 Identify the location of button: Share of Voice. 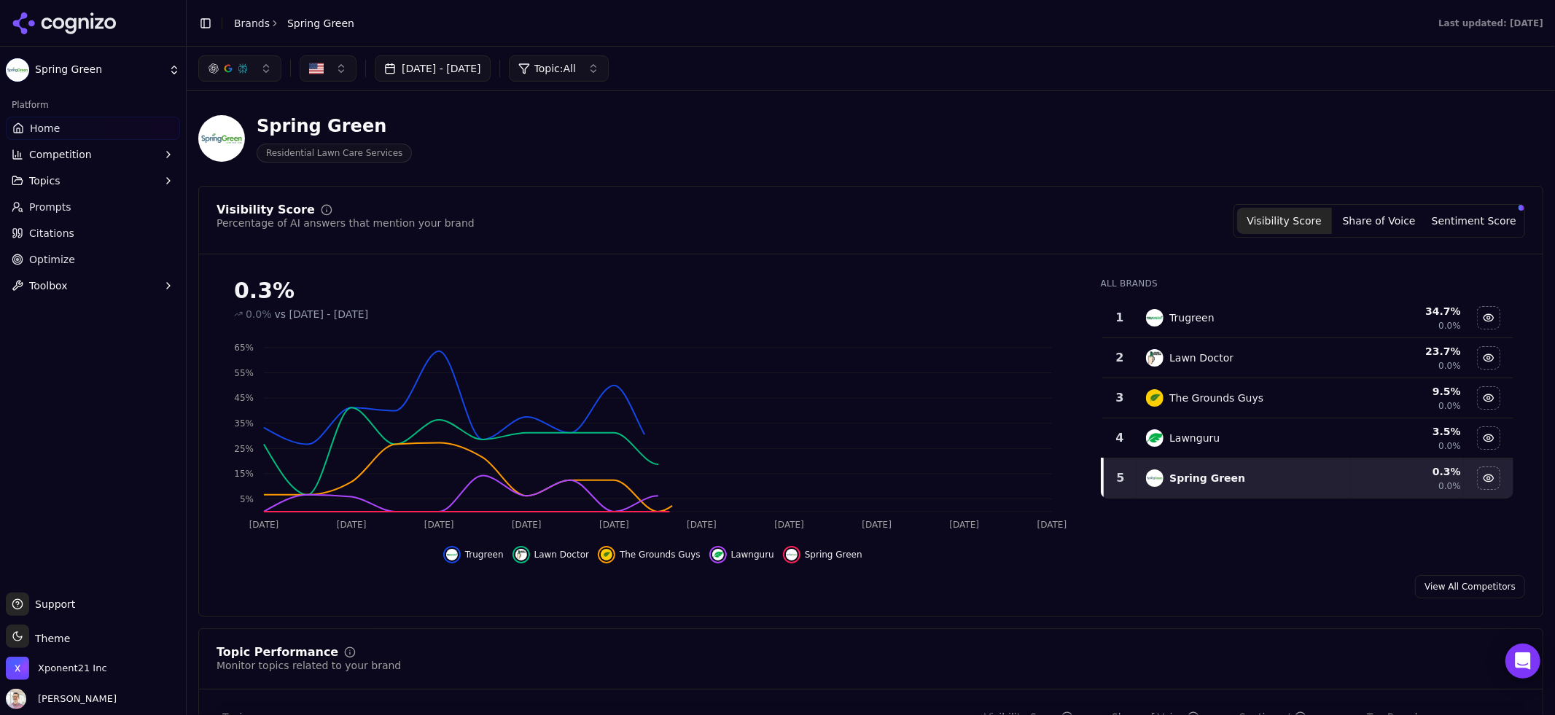
(1379, 221).